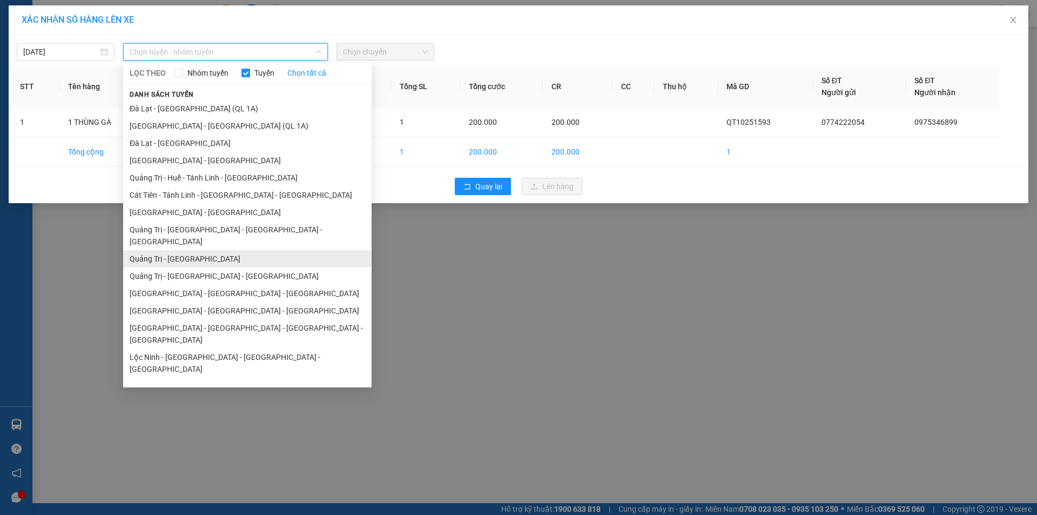 Image resolution: width=1037 pixels, height=515 pixels. I want to click on span: Chọn tuyến - nhóm tuyến, so click(225, 52).